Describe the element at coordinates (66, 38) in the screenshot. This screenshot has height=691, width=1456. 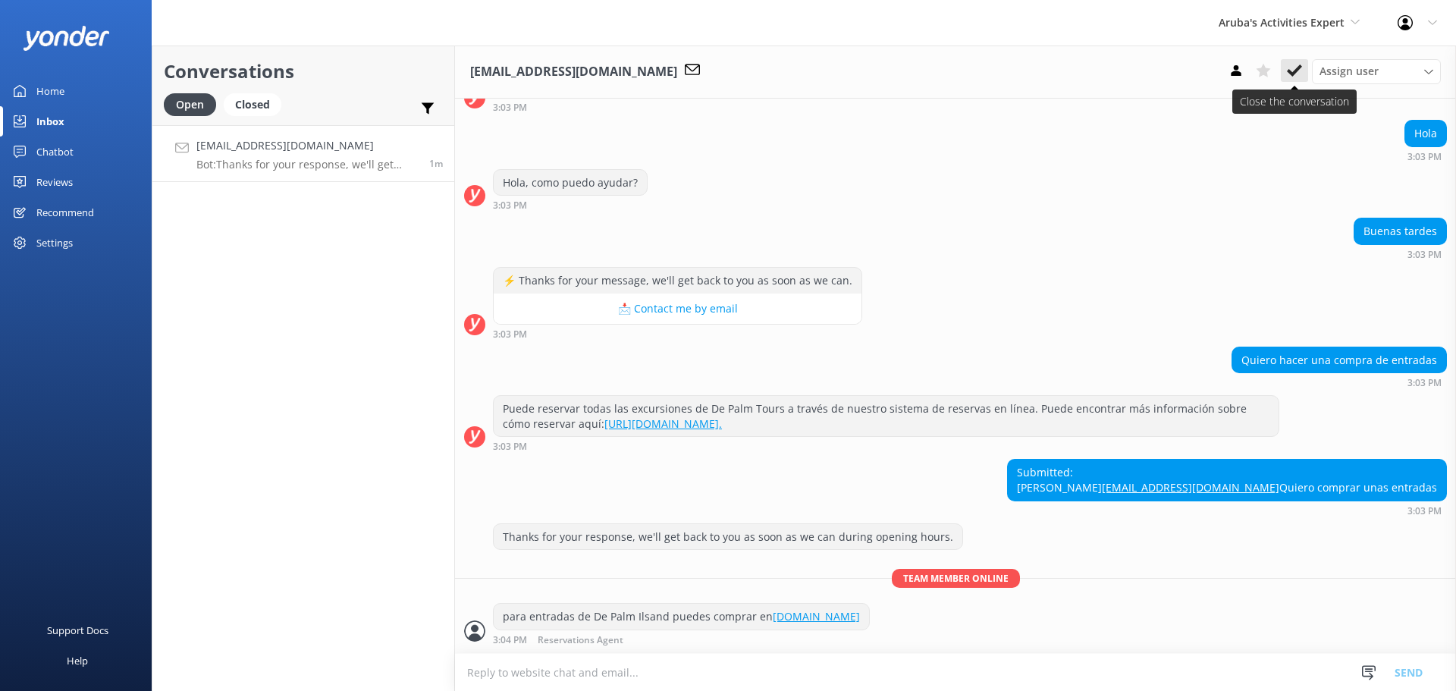
I see `img: yonder-white-logo.png` at that location.